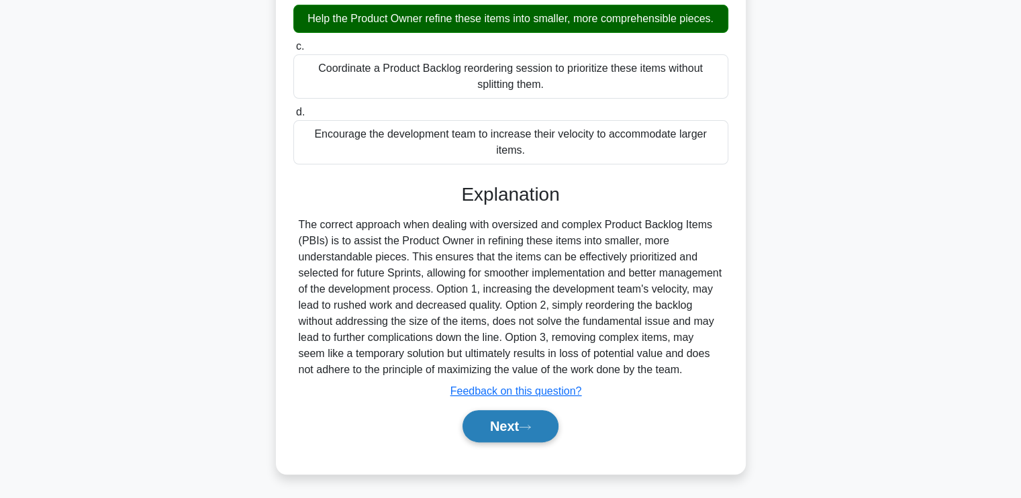 Image resolution: width=1021 pixels, height=498 pixels. What do you see at coordinates (511, 297) in the screenshot?
I see `div: The correct approach when dealing with oversized and complex Product Backlog Items (PBIs) is to a...` at bounding box center [511, 297].